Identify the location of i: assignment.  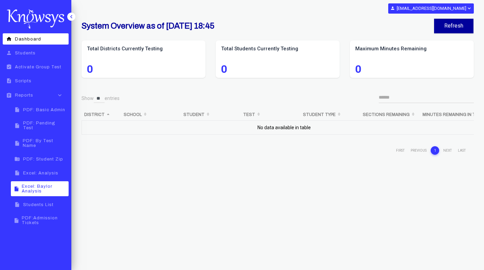
(9, 95).